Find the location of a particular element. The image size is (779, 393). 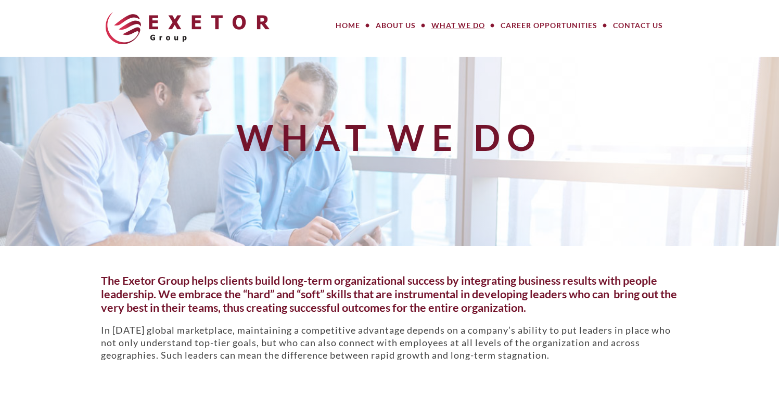

a: What We Do is located at coordinates (458, 25).